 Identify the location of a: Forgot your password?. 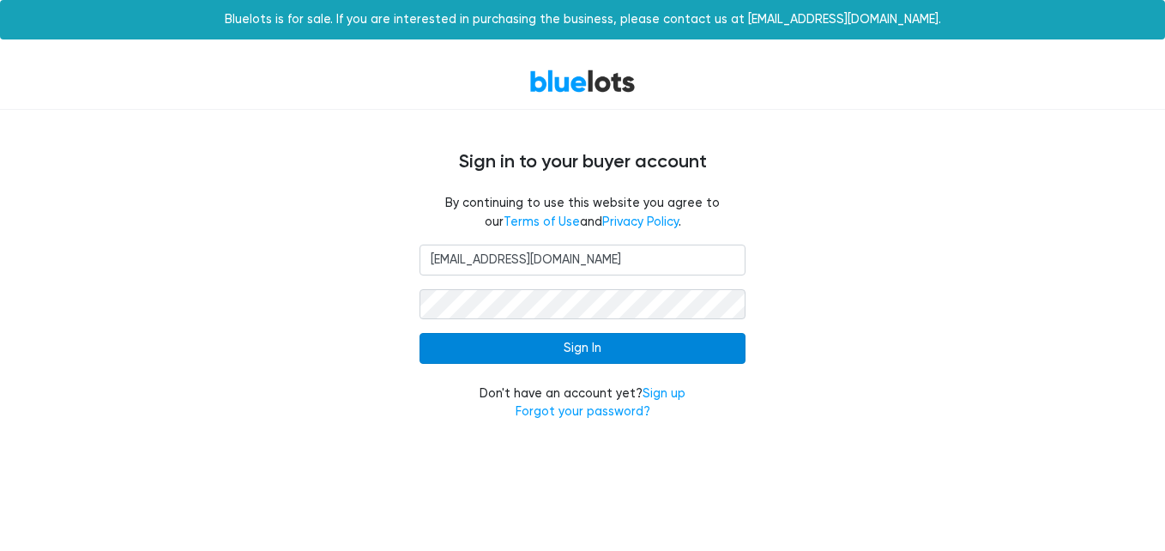
(582, 411).